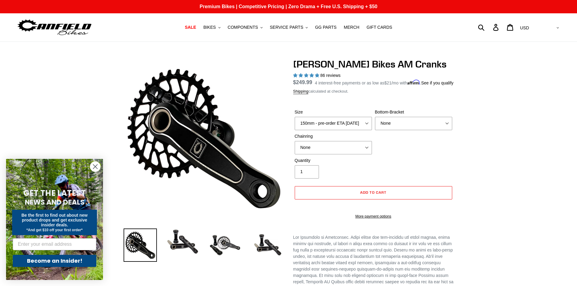 This screenshot has height=286, width=577. Describe the element at coordinates (243, 27) in the screenshot. I see `span: COMPONENTS` at that location.